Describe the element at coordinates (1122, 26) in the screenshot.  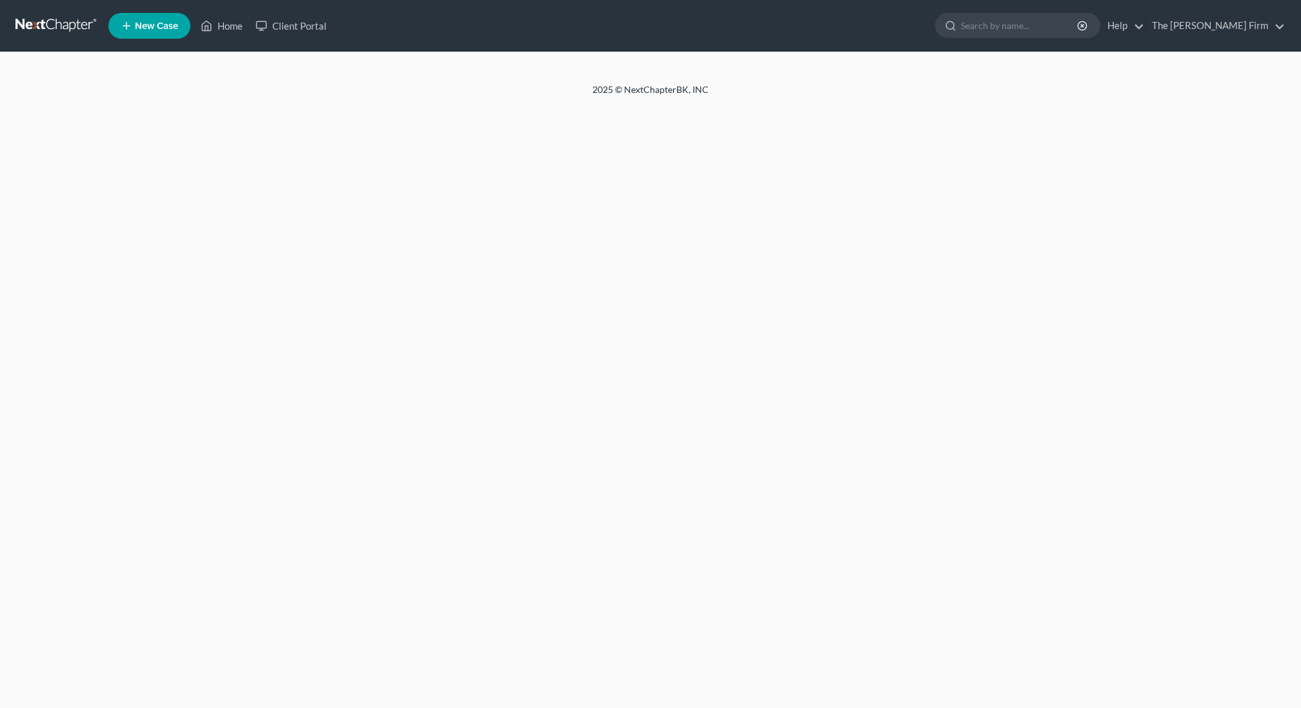
I see `a: Help` at that location.